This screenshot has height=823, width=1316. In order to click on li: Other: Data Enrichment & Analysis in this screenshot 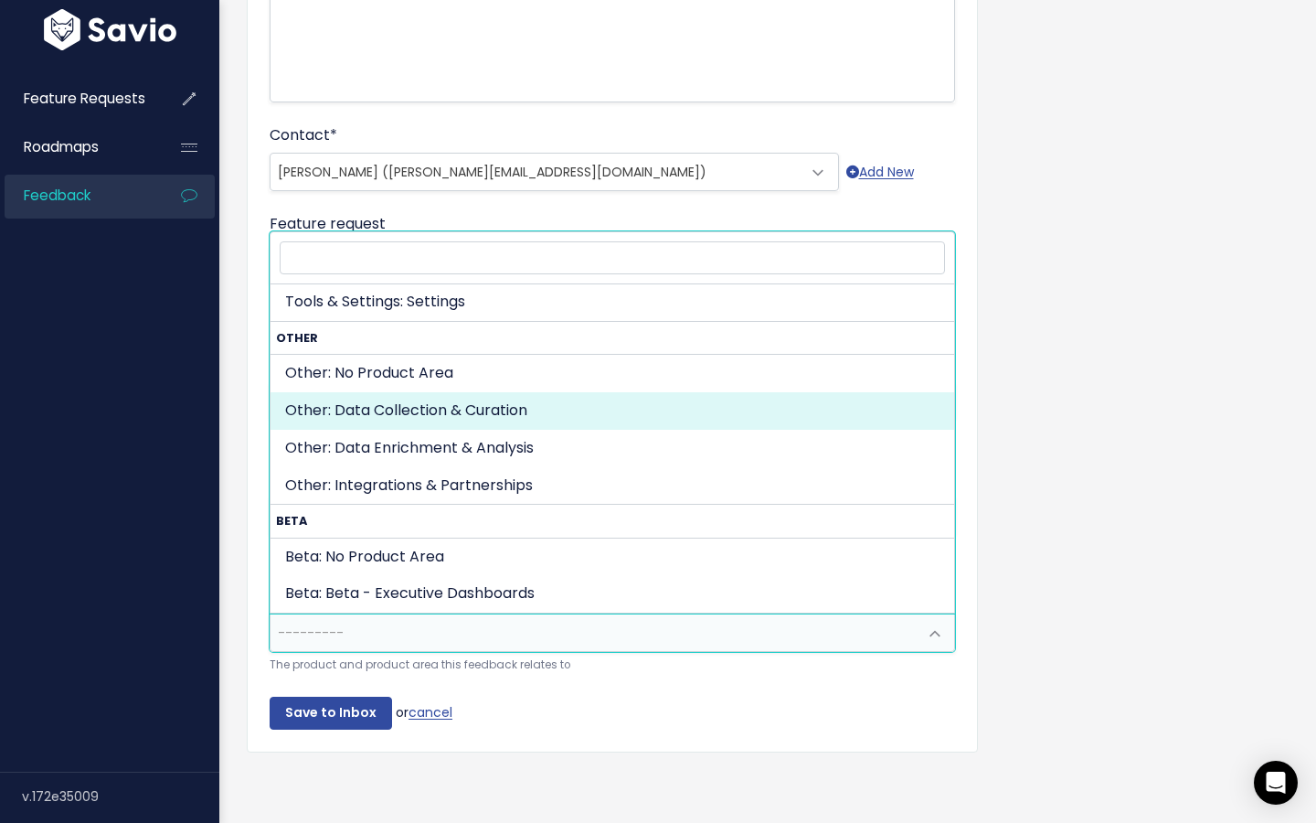, I will do `click(613, 448)`.